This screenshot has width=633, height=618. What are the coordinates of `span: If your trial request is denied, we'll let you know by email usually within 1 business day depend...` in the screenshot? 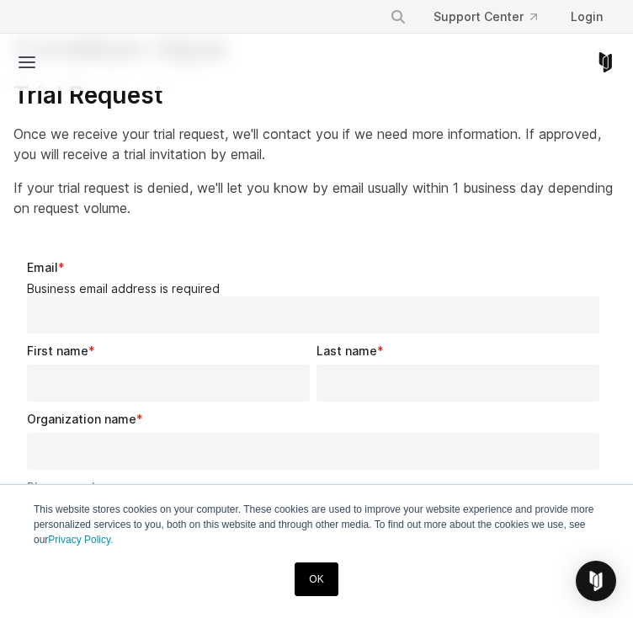 It's located at (313, 198).